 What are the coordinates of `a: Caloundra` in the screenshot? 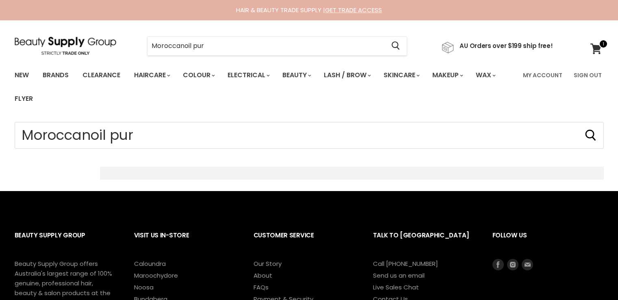 It's located at (150, 263).